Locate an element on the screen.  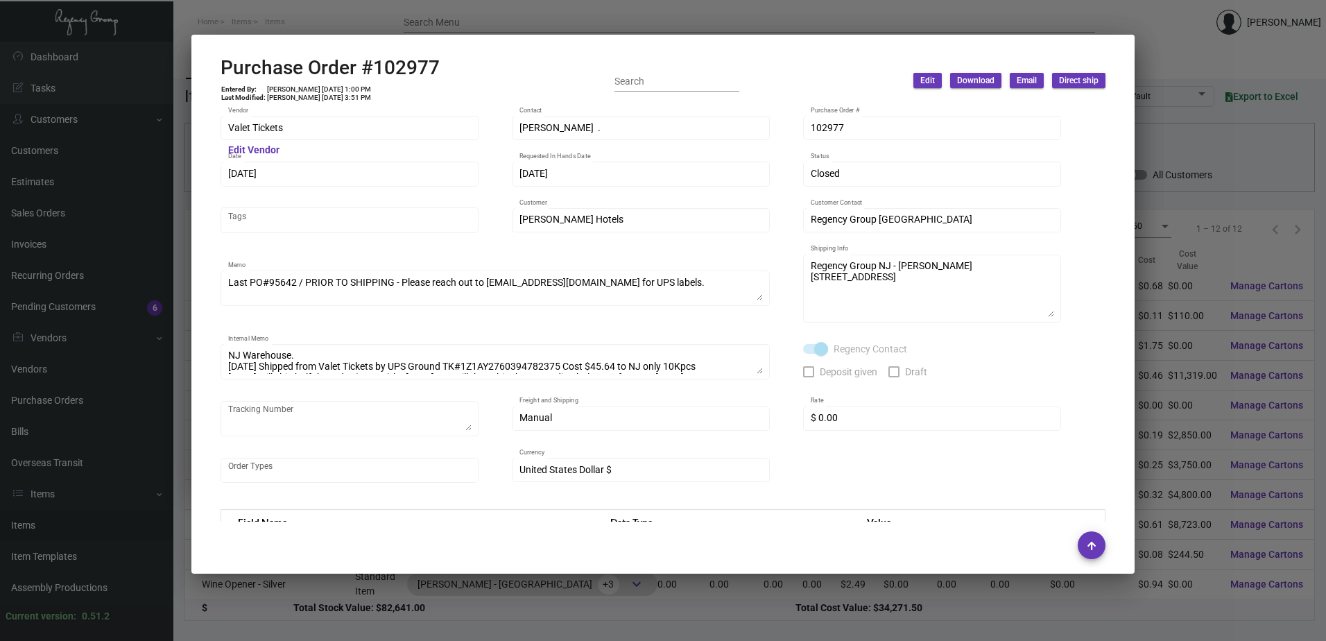
span: Closed is located at coordinates (825, 173).